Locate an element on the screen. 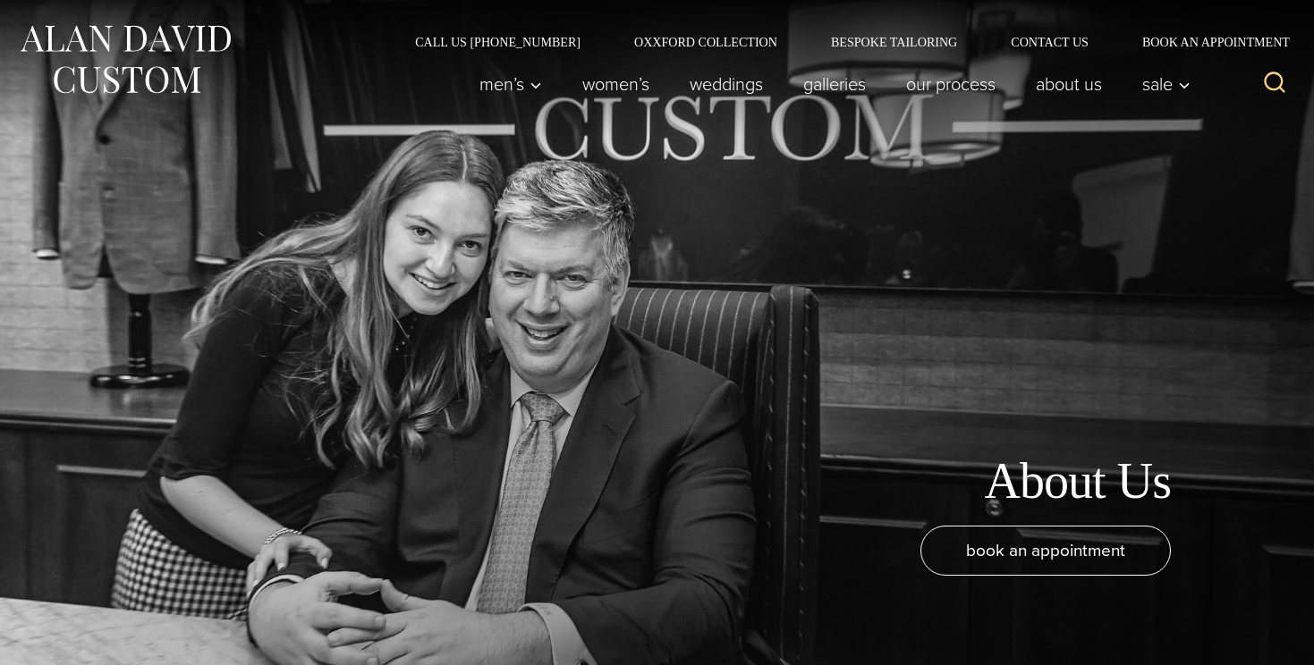  nav: Primary Navigation is located at coordinates (830, 84).